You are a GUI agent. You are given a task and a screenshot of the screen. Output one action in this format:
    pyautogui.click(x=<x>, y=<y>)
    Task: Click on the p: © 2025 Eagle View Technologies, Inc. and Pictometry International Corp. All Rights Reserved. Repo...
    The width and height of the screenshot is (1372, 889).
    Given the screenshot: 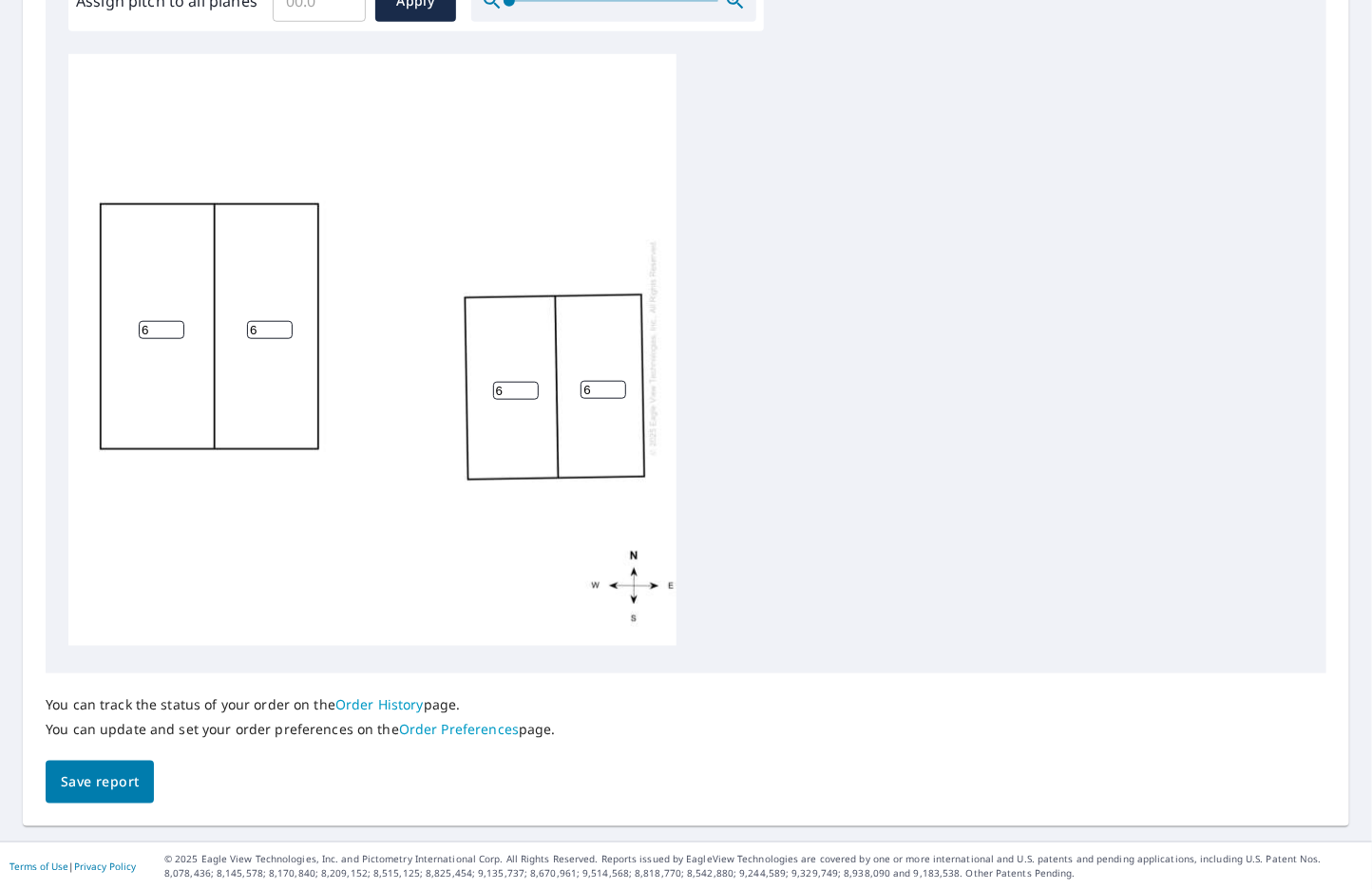 What is the action you would take?
    pyautogui.click(x=763, y=866)
    